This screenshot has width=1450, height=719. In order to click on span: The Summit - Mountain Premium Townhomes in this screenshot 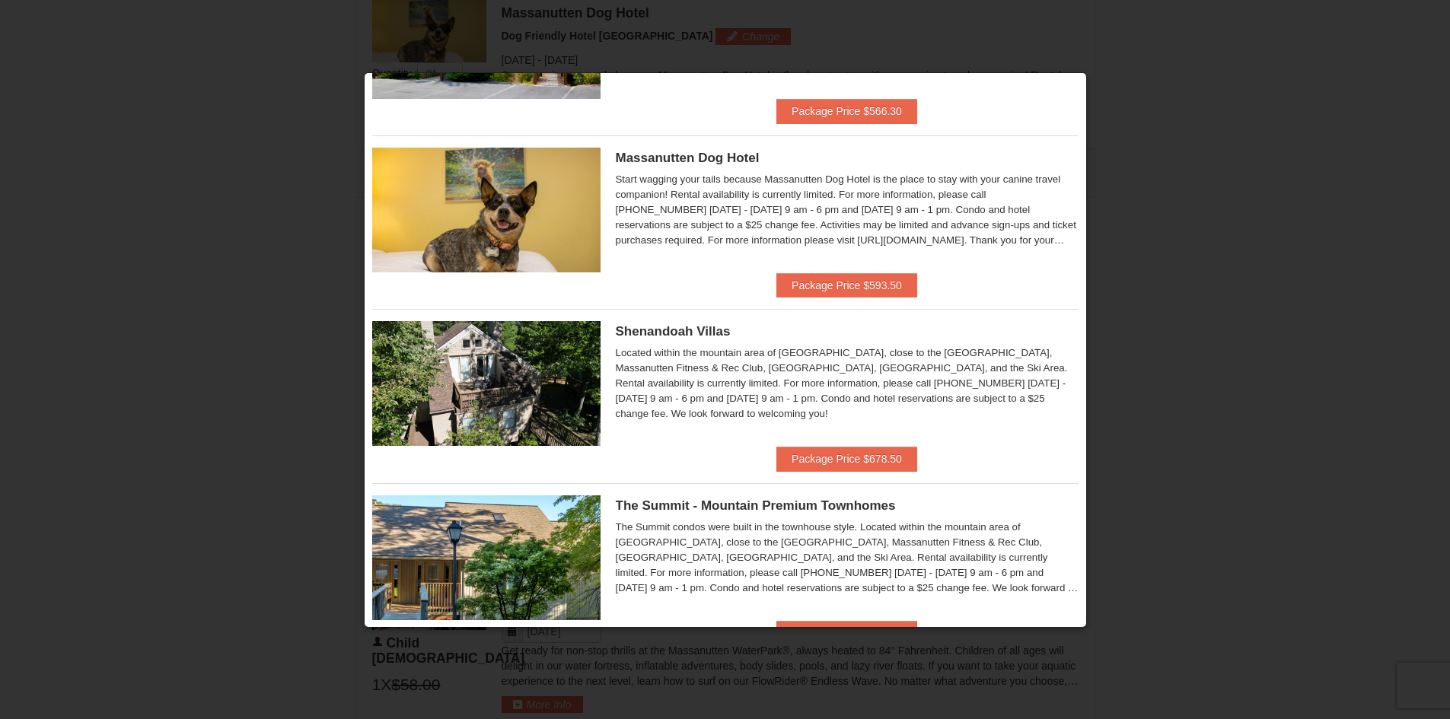, I will do `click(756, 505)`.